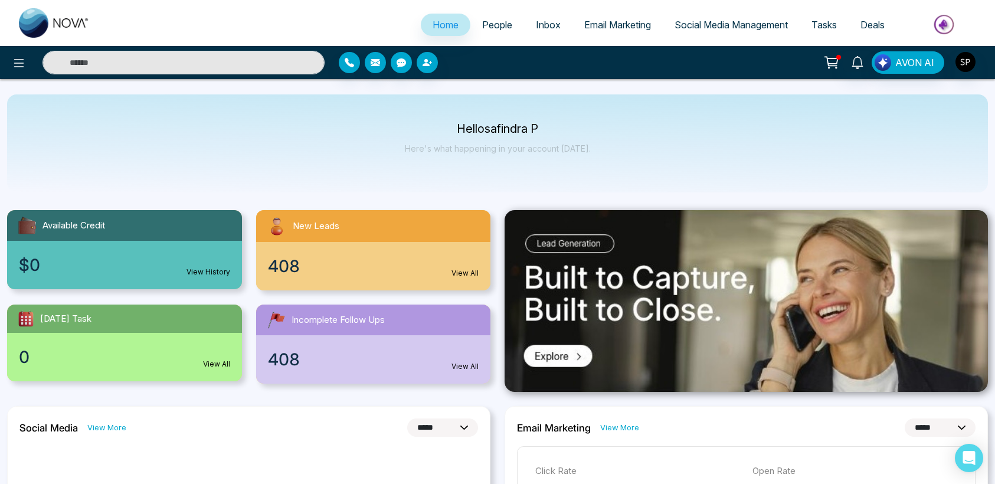 The height and width of the screenshot is (484, 995). Describe the element at coordinates (638, 471) in the screenshot. I see `p: Click Rate` at that location.